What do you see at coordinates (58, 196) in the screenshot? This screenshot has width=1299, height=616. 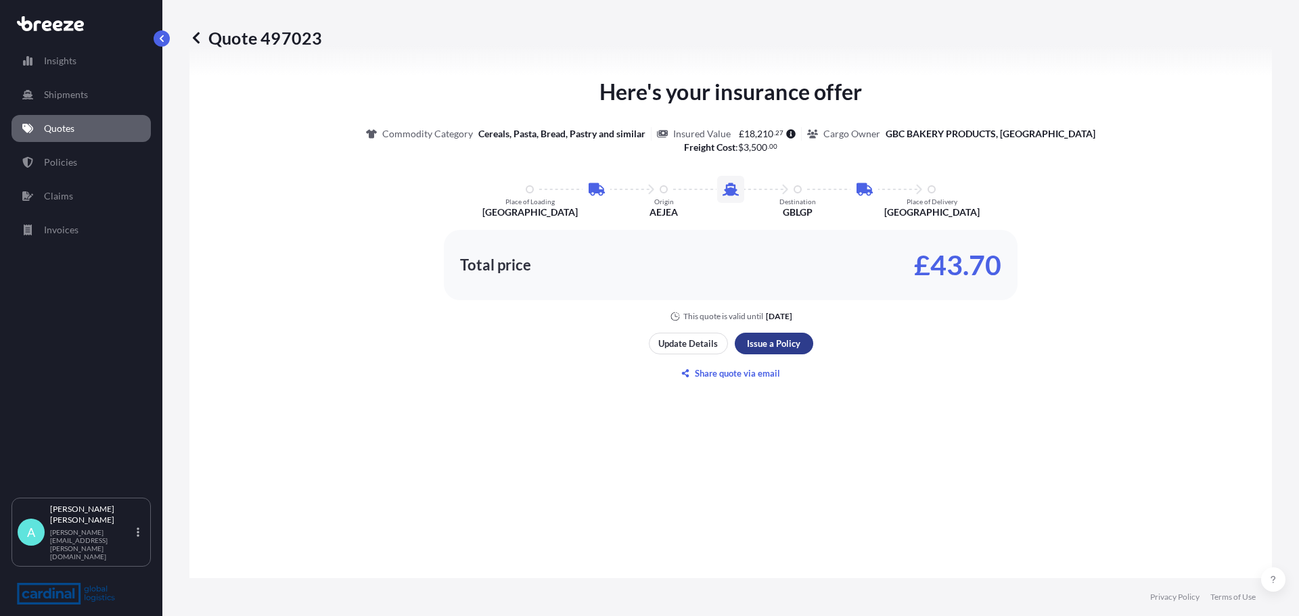 I see `p: Claims` at bounding box center [58, 196].